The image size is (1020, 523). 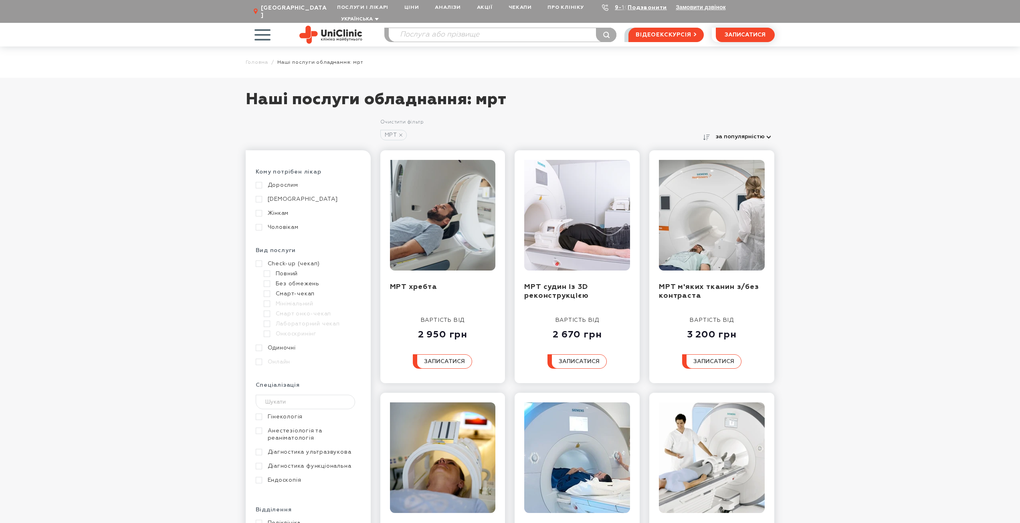 I want to click on div: Спеціалізація, so click(x=308, y=388).